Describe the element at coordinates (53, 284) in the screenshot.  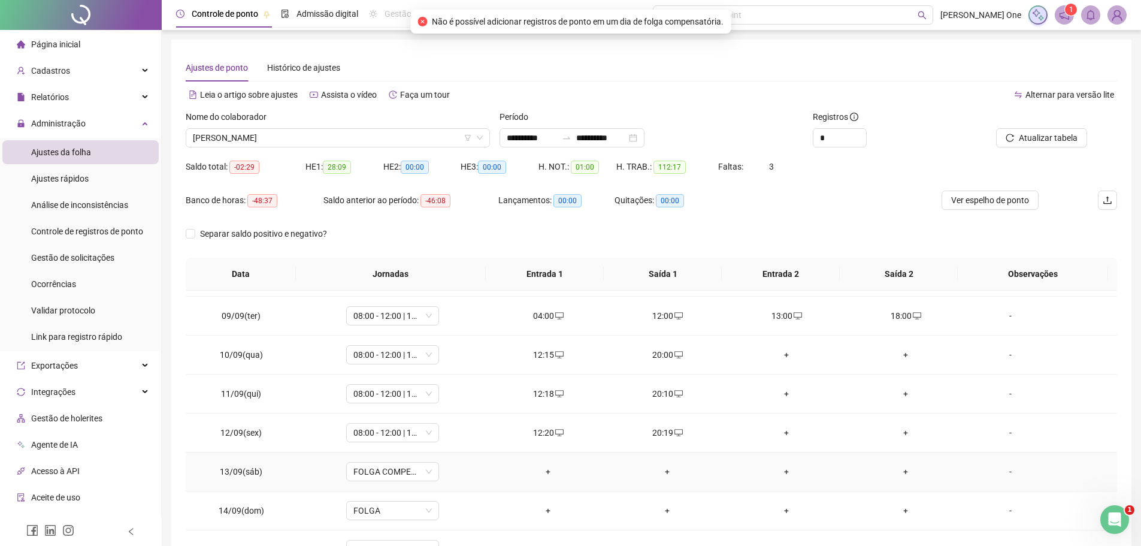
I see `span: Ocorrências` at that location.